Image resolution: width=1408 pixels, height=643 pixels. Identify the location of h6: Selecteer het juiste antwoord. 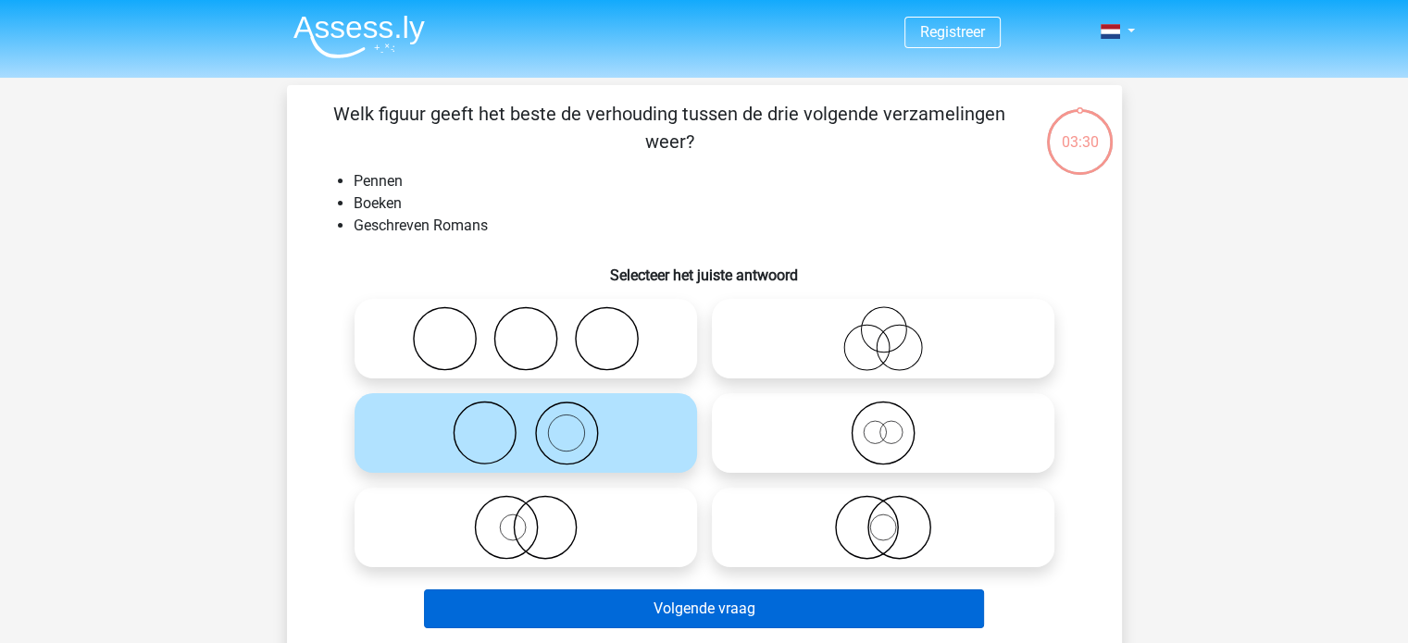
(704, 268).